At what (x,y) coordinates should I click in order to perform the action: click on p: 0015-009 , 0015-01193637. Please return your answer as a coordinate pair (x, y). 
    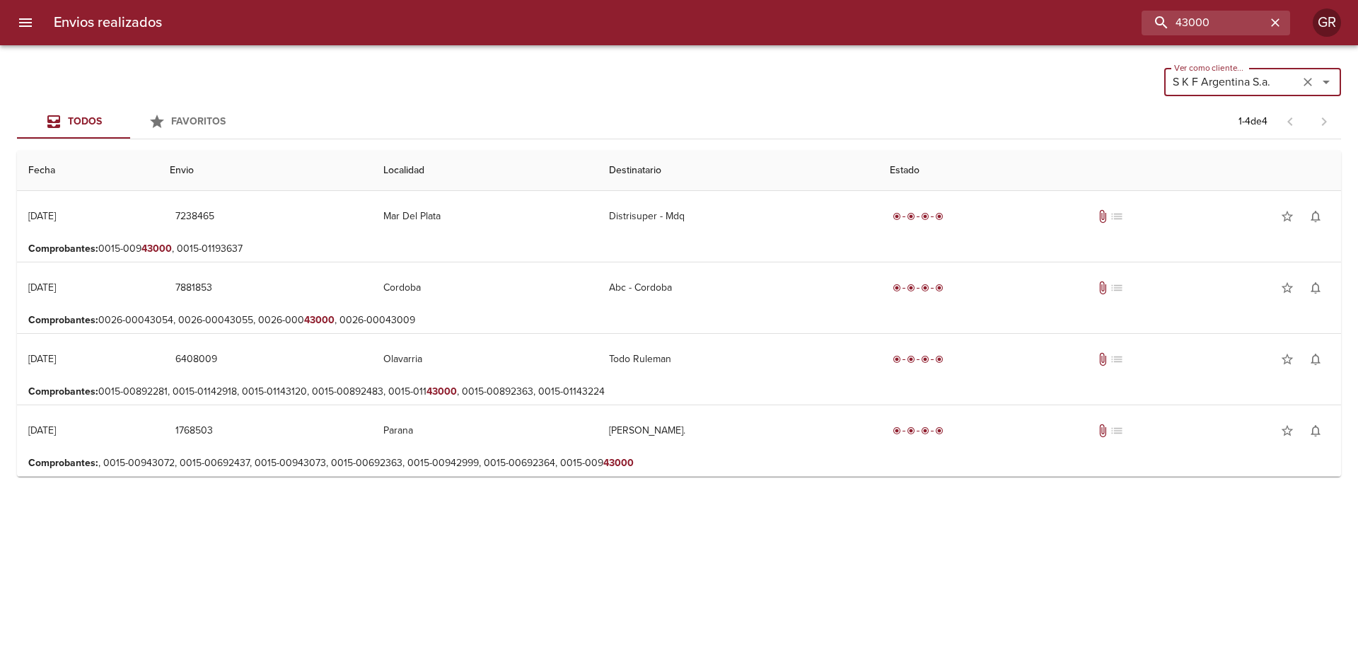
    Looking at the image, I should click on (679, 249).